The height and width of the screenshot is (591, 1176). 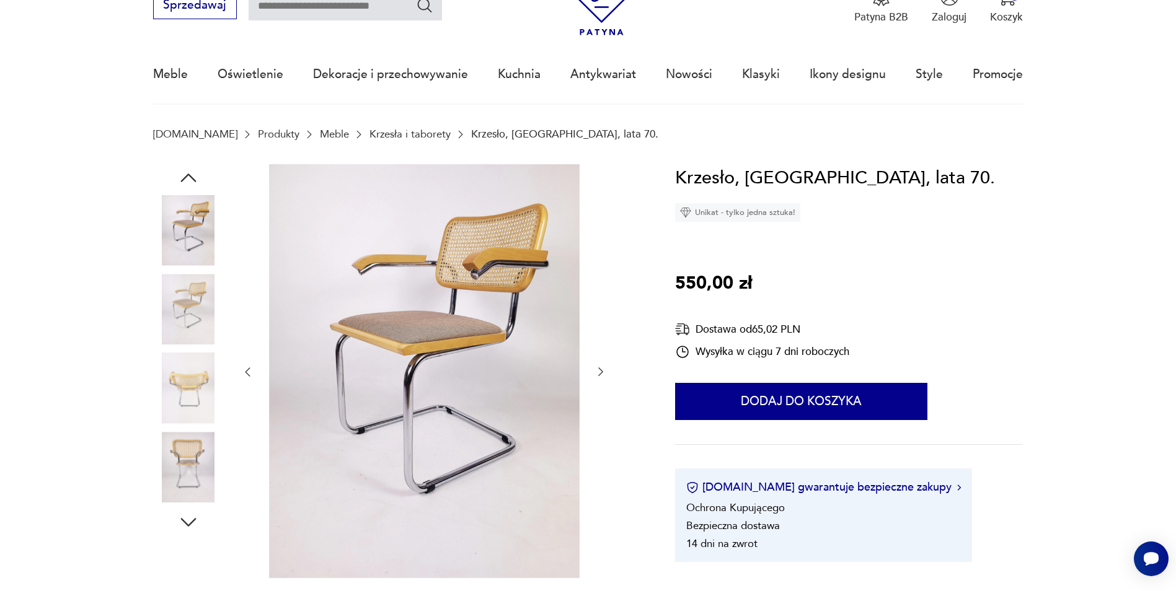 What do you see at coordinates (801, 402) in the screenshot?
I see `button: Dodaj do koszyka` at bounding box center [801, 402].